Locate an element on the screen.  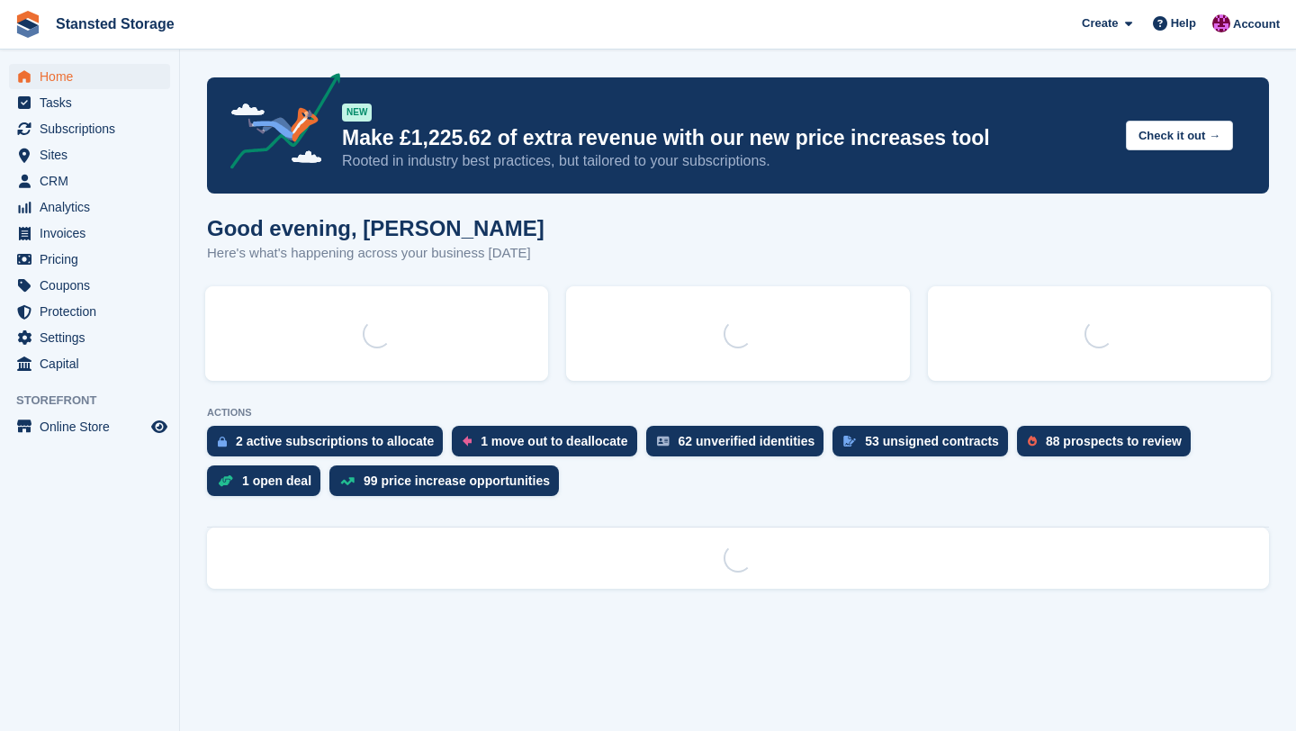
img: verify_identity-adf6edd0f0f0b5bbfe63781bf79b02c33cf7c696d77639b501bdc392416b5a36.svg is located at coordinates (663, 441).